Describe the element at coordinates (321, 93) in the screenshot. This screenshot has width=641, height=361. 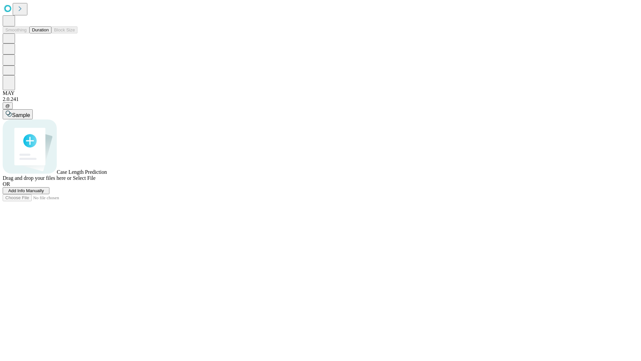
I see `div: MAY` at that location.